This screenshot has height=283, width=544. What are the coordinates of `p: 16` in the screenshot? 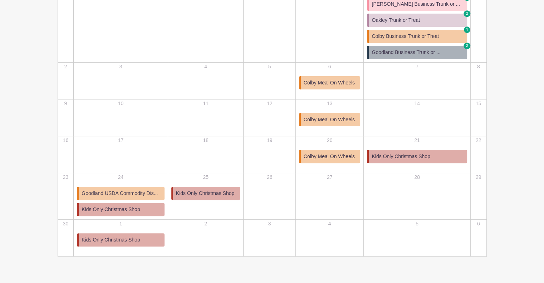 It's located at (66, 140).